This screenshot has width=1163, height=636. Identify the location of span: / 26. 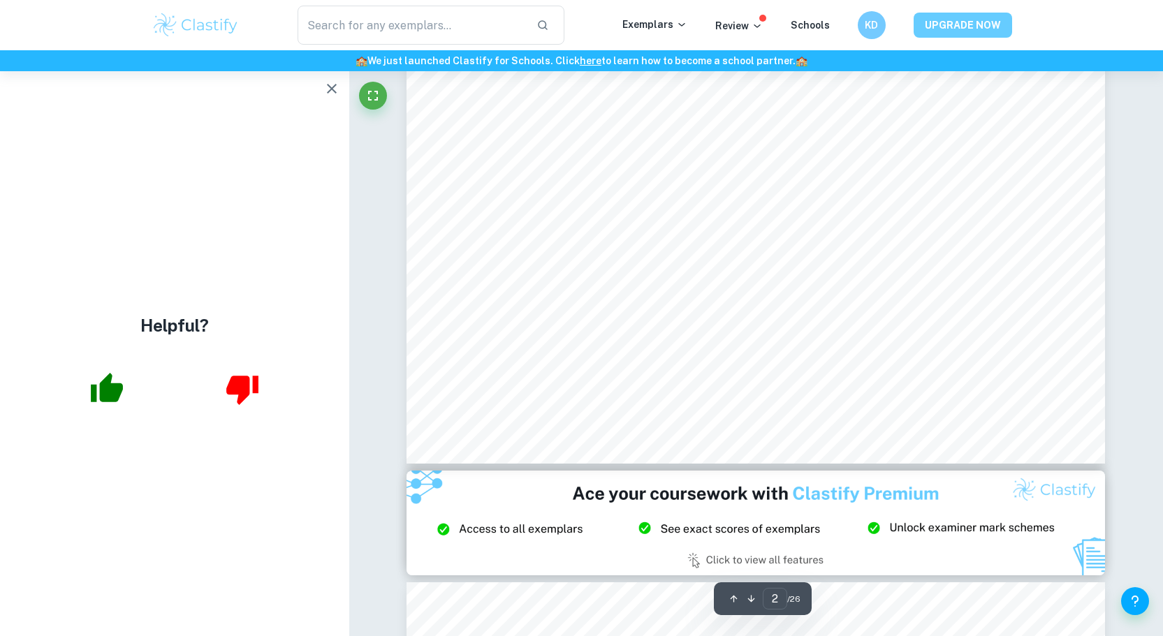
(793, 599).